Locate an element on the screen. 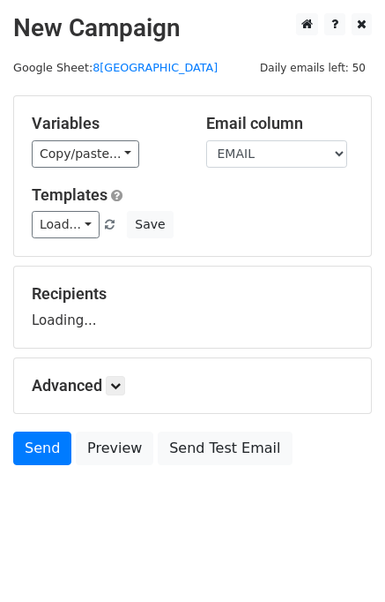  a: Load... is located at coordinates (65, 224).